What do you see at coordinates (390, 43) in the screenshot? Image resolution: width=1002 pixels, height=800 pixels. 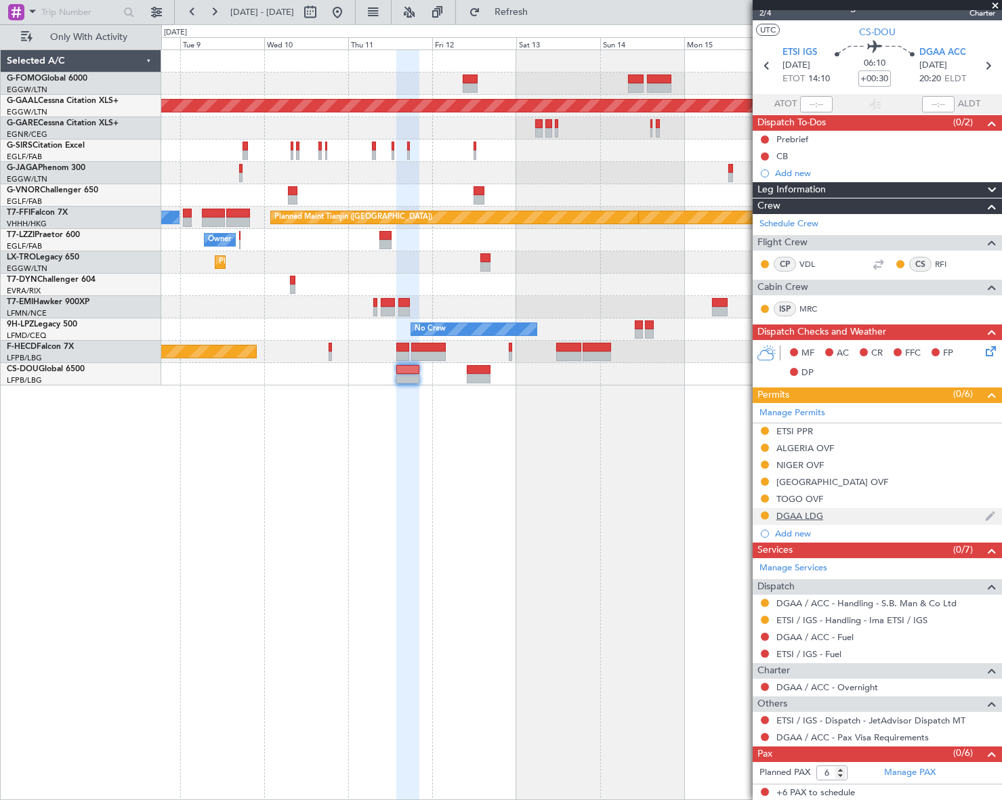 I see `div: Thu 11` at bounding box center [390, 43].